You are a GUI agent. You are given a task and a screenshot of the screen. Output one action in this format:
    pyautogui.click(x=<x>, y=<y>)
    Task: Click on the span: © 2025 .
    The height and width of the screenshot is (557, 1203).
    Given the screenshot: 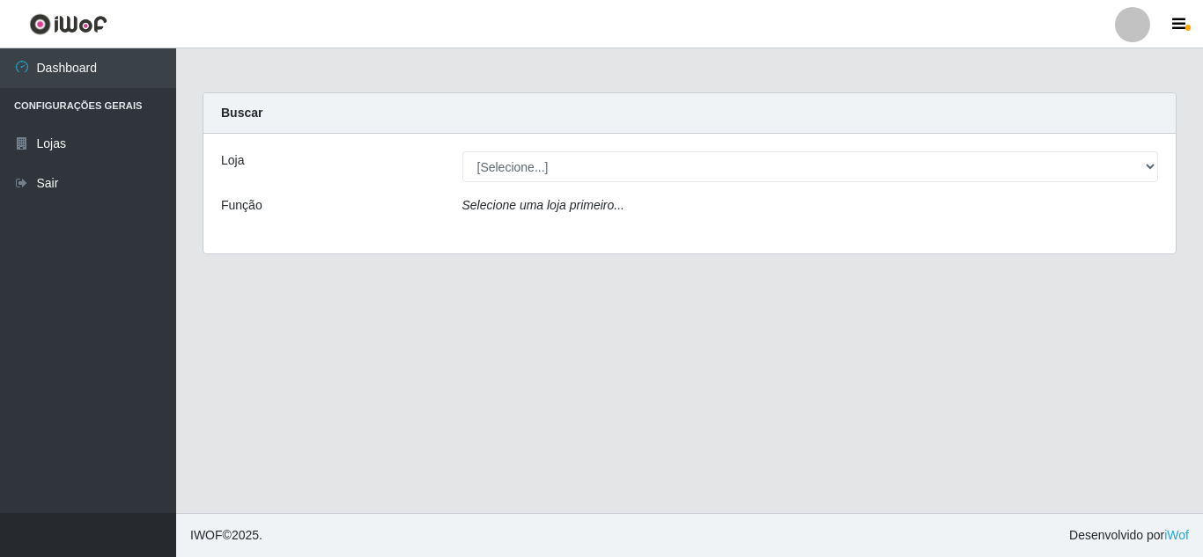 What is the action you would take?
    pyautogui.click(x=226, y=535)
    